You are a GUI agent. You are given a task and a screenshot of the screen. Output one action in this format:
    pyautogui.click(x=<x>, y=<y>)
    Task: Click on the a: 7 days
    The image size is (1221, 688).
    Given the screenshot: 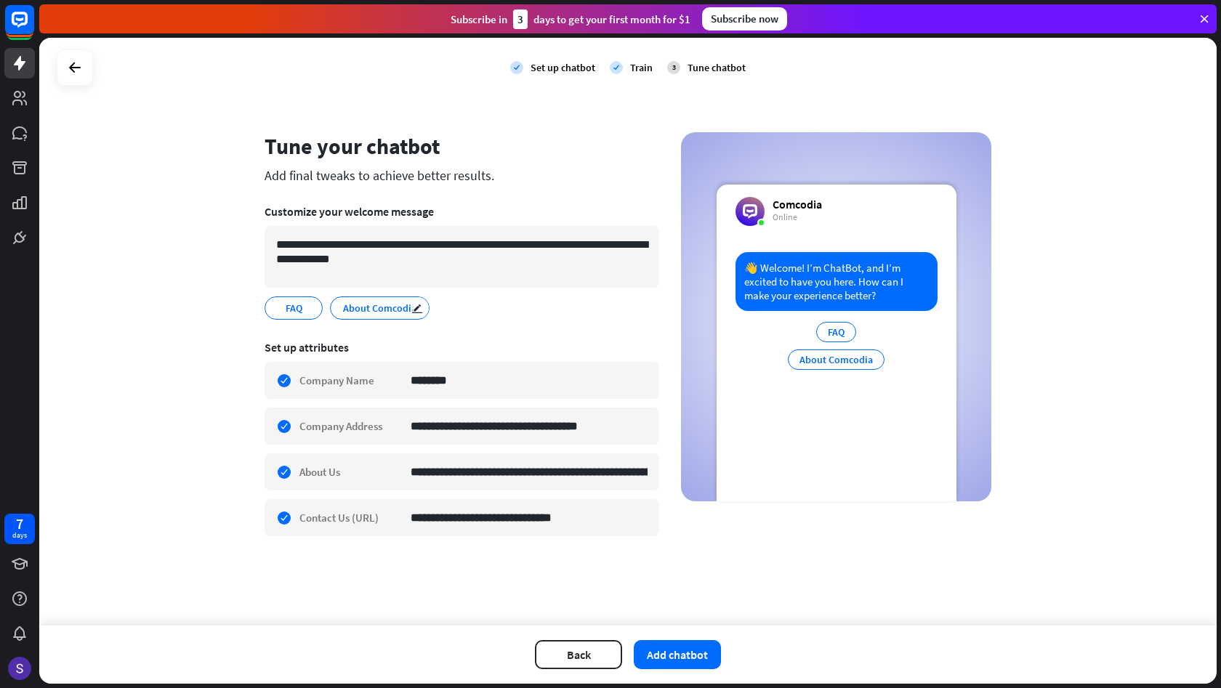 What is the action you would take?
    pyautogui.click(x=20, y=529)
    